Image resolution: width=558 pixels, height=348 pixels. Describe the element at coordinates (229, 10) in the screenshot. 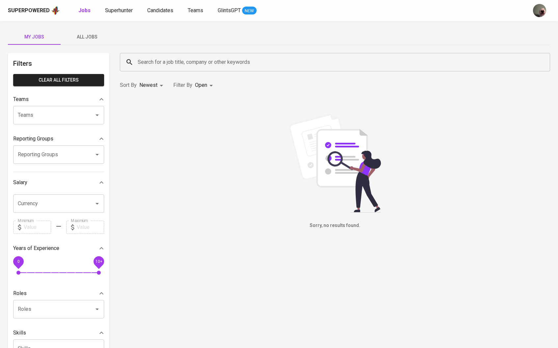

I see `span: GlintsGPT` at that location.